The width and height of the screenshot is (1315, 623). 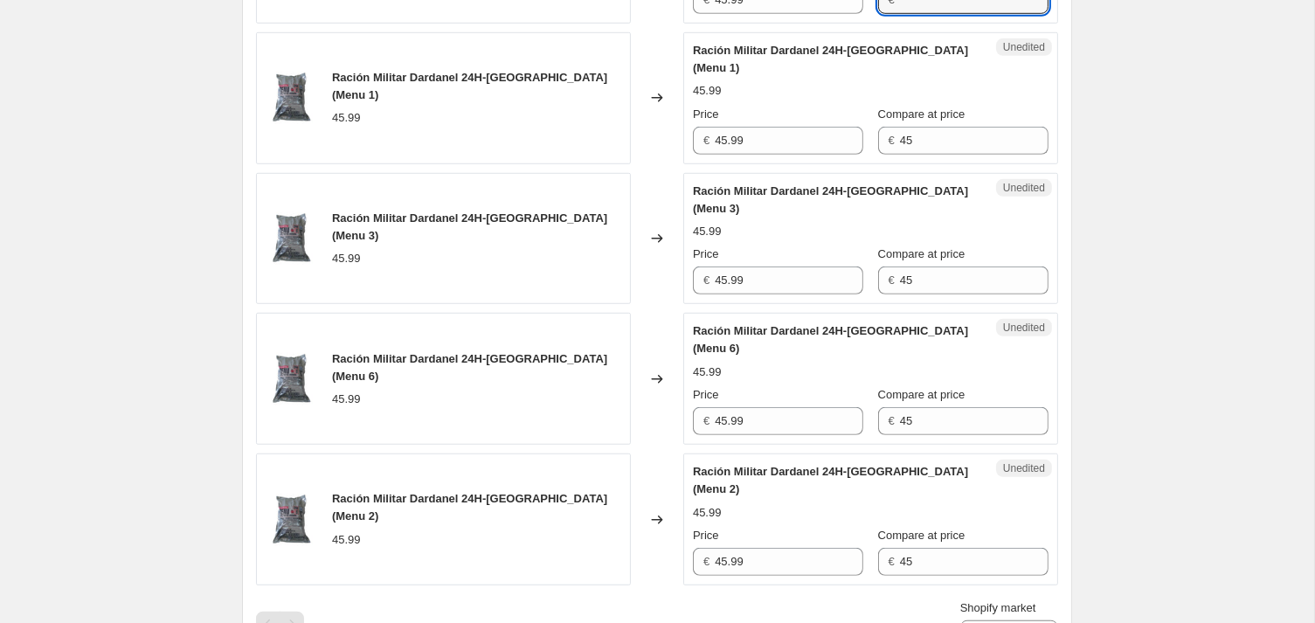 I want to click on span: Shopify market, so click(x=997, y=607).